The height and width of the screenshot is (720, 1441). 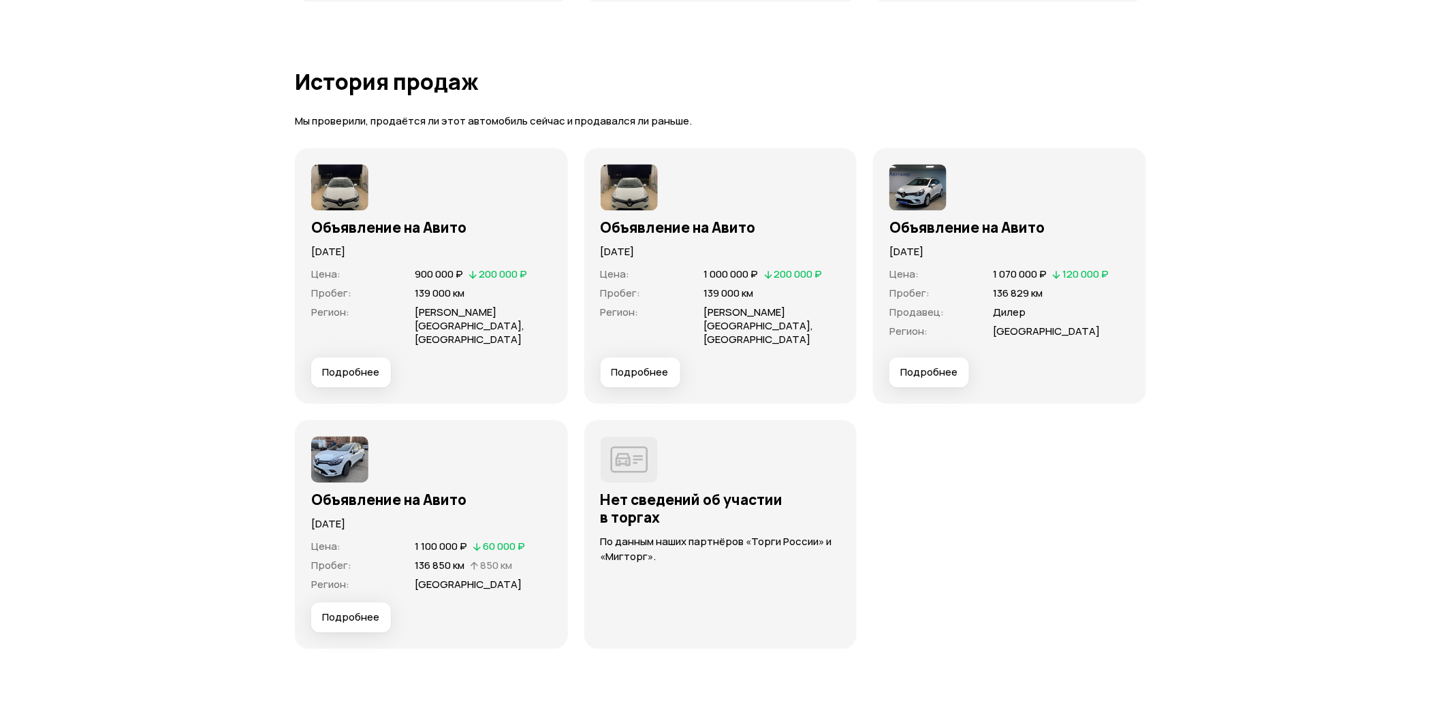 I want to click on span: Продавец :, so click(x=916, y=312).